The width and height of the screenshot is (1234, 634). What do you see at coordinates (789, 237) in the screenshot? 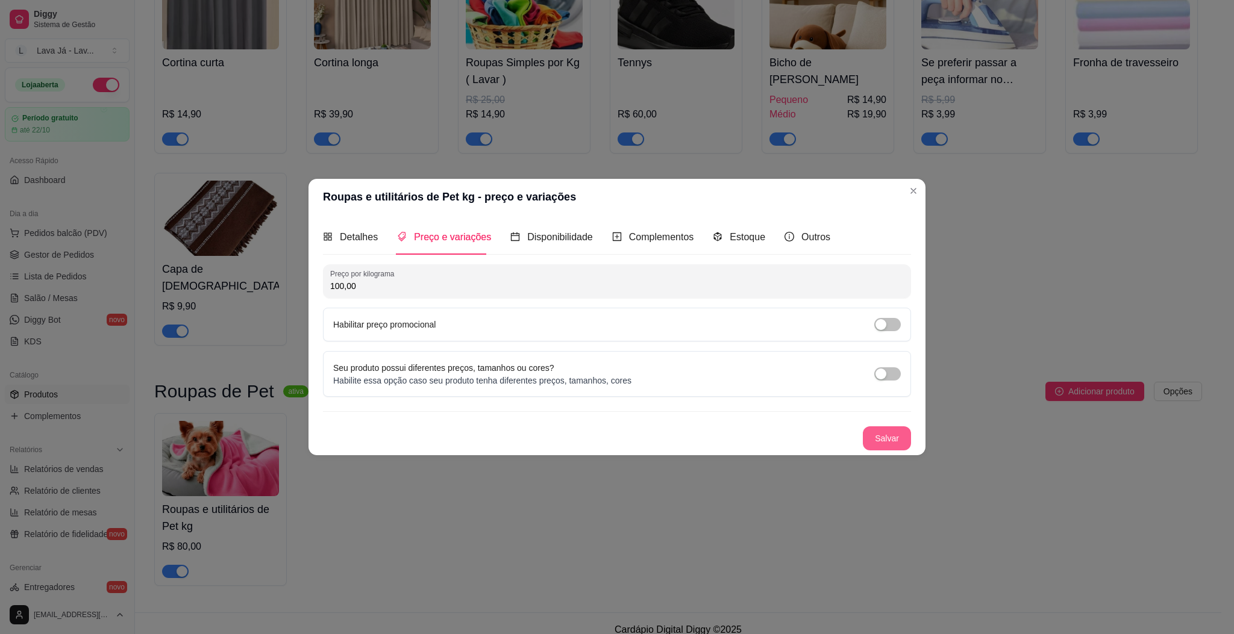
I see `span: info-circle` at bounding box center [789, 237].